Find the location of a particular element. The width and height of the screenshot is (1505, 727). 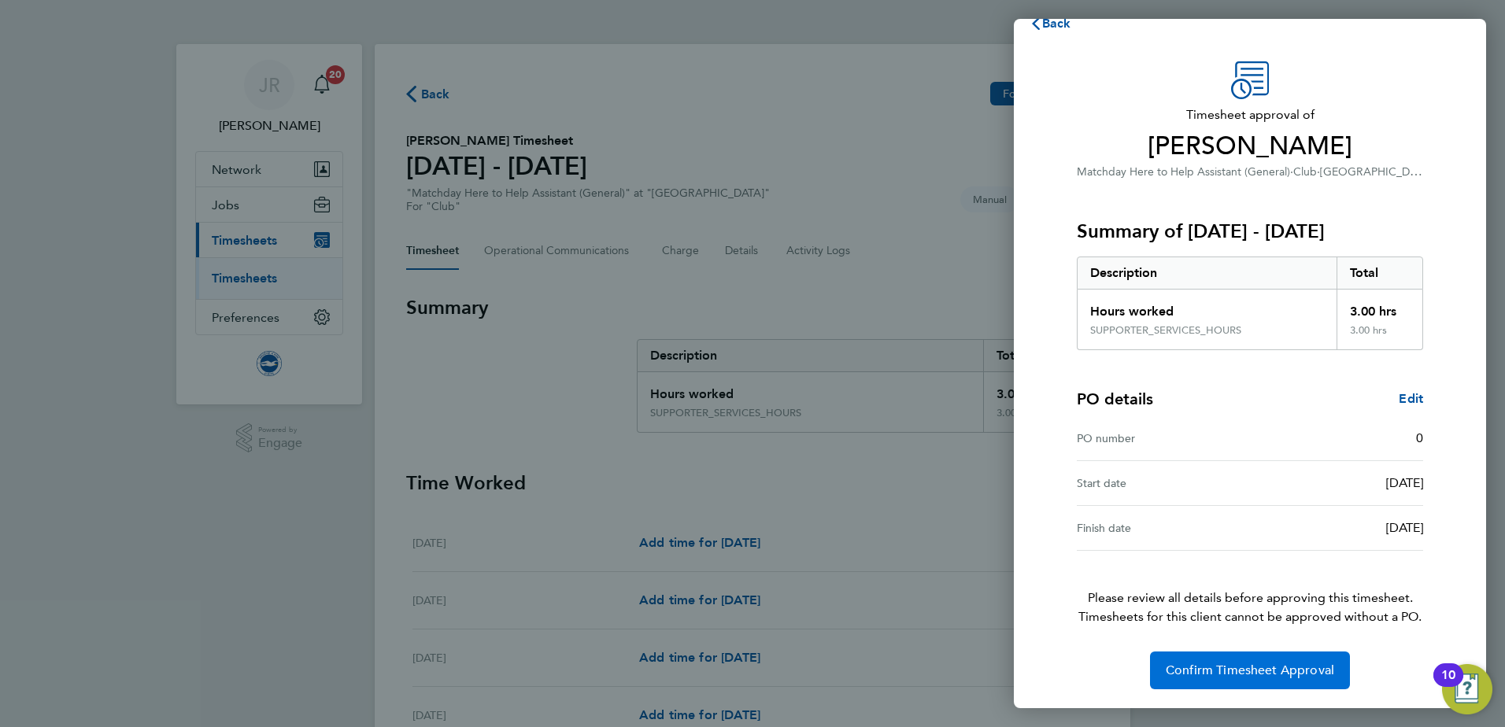

span: Back is located at coordinates (1056, 23).